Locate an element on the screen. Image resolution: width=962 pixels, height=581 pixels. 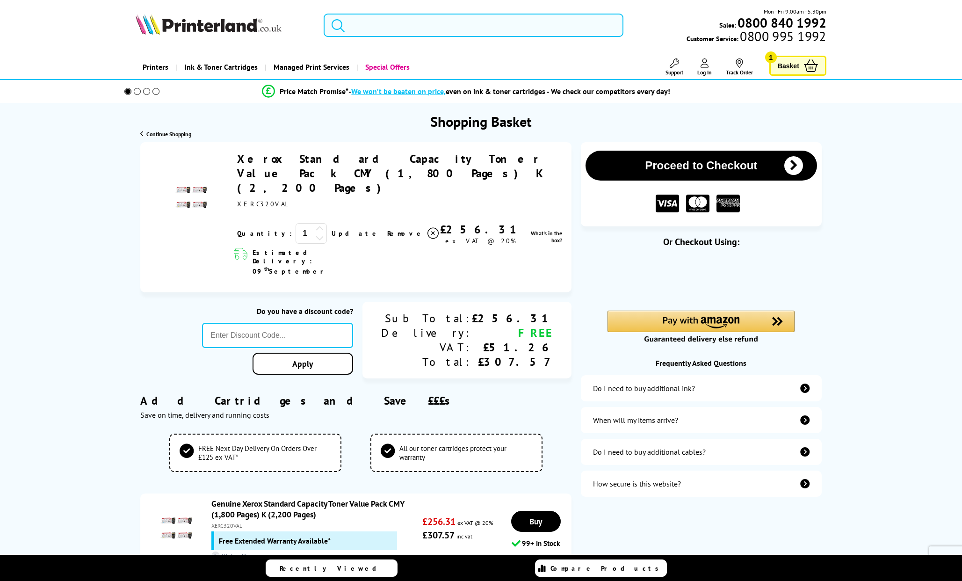
img: Xerox Standard Capacity Toner Value Pack CMY (1,800 Pages) K (2,200 Pages) is located at coordinates (191, 197).